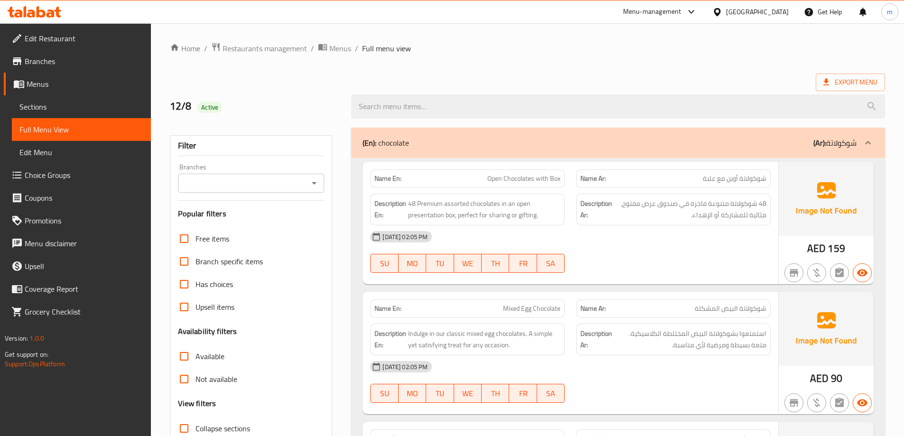 The height and width of the screenshot is (436, 904). What do you see at coordinates (369, 143) in the screenshot?
I see `b: (En):` at bounding box center [369, 143].